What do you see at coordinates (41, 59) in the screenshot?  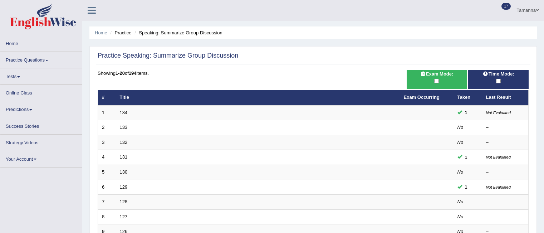 I see `a: Practice Questions` at bounding box center [41, 59].